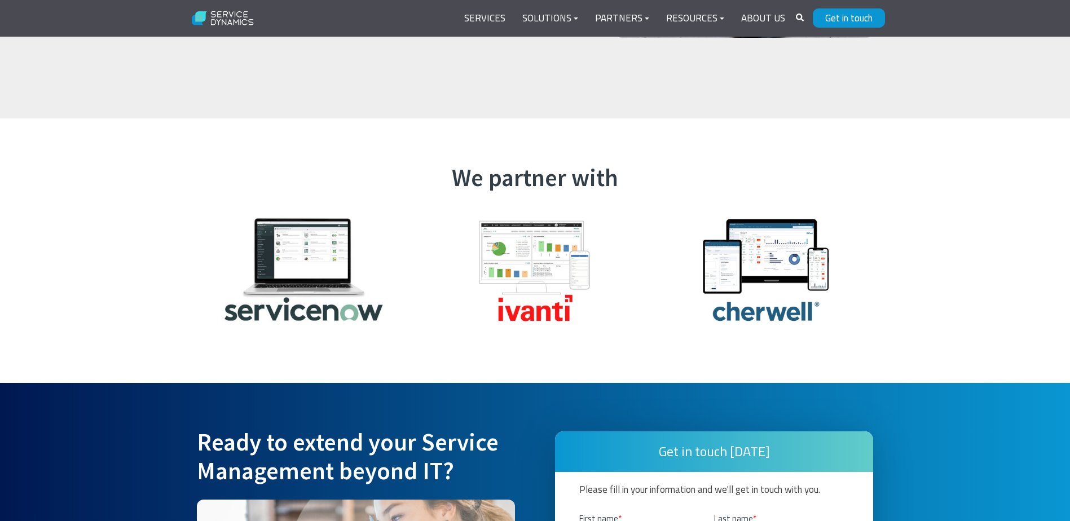  What do you see at coordinates (535, 178) in the screenshot?
I see `h2: We partner with` at bounding box center [535, 178].